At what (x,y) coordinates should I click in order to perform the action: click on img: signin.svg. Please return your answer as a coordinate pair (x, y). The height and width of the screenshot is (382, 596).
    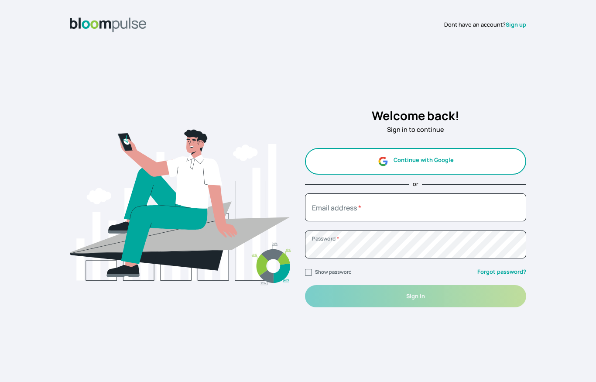
    Looking at the image, I should click on (180, 207).